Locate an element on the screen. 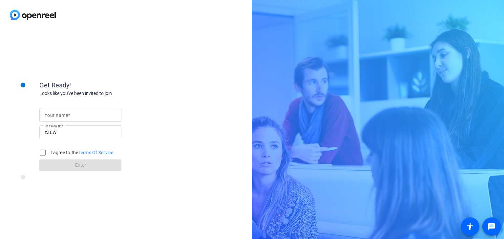 Image resolution: width=504 pixels, height=239 pixels. mat-icon: accessibility is located at coordinates (470, 227).